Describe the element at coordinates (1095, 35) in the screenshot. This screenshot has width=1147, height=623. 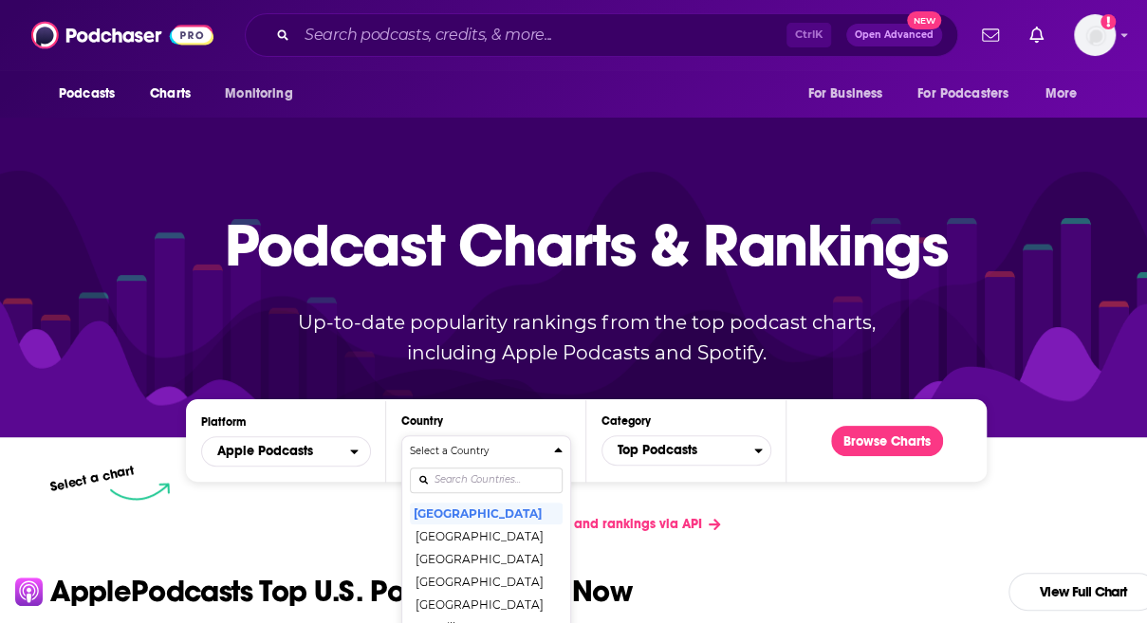
I see `button: Show profile menu` at that location.